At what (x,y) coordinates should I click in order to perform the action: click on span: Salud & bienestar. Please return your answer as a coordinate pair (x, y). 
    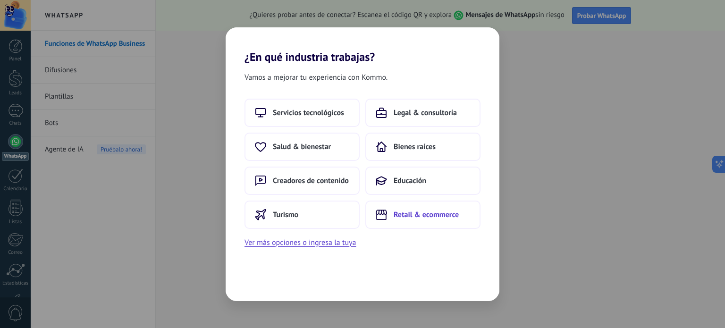
    Looking at the image, I should click on (302, 147).